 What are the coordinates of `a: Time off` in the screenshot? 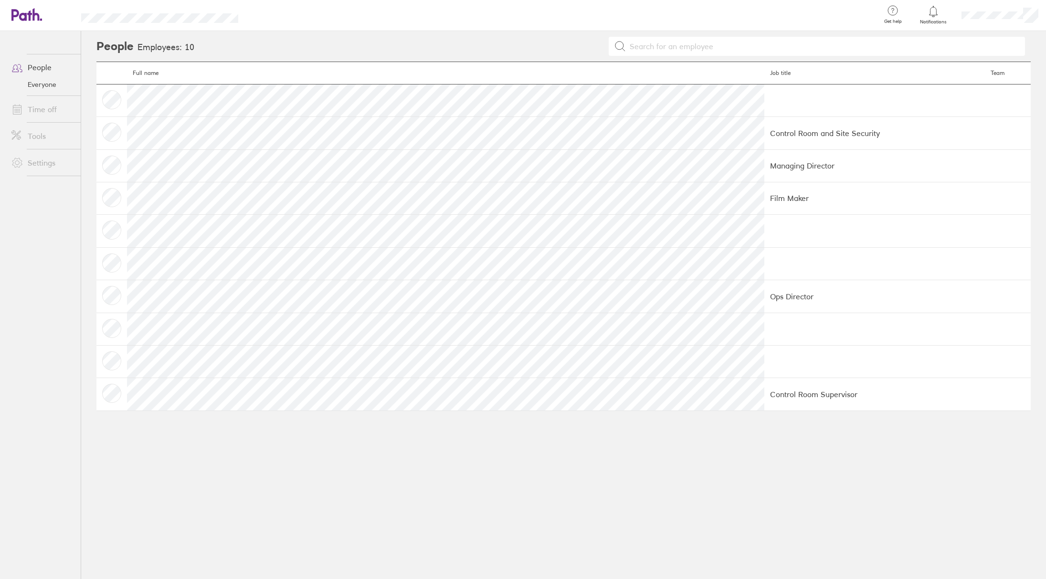 It's located at (42, 109).